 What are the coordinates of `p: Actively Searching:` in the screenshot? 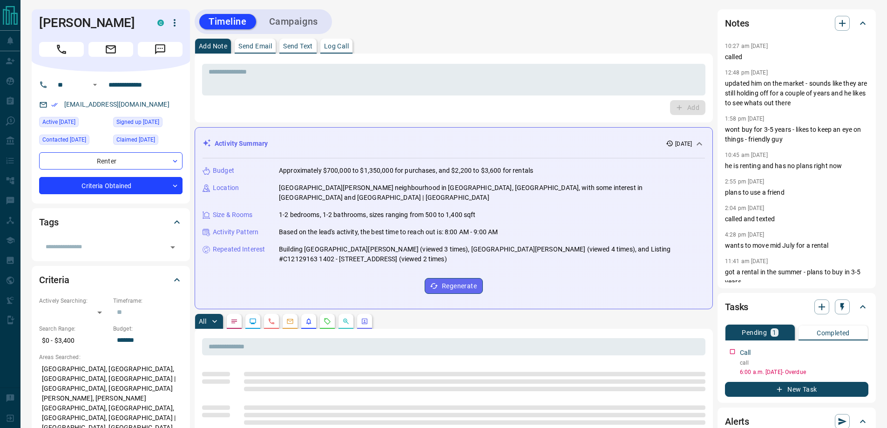 It's located at (74, 301).